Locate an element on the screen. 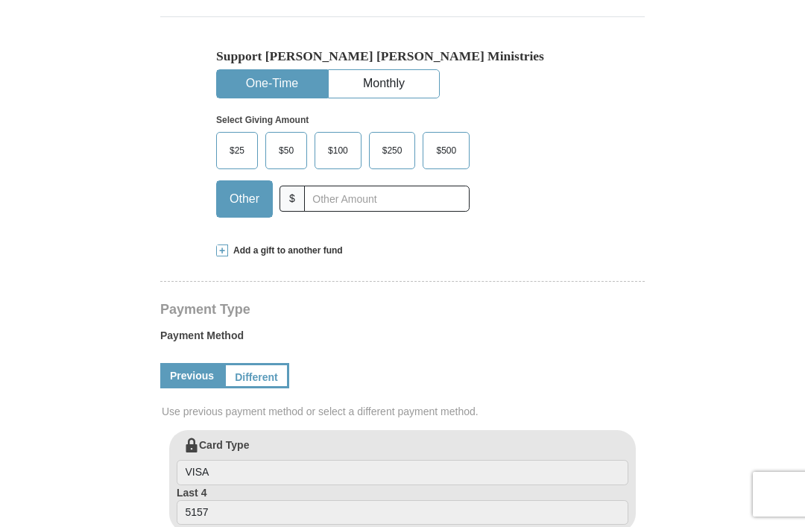  input: Last 4 is located at coordinates (403, 513).